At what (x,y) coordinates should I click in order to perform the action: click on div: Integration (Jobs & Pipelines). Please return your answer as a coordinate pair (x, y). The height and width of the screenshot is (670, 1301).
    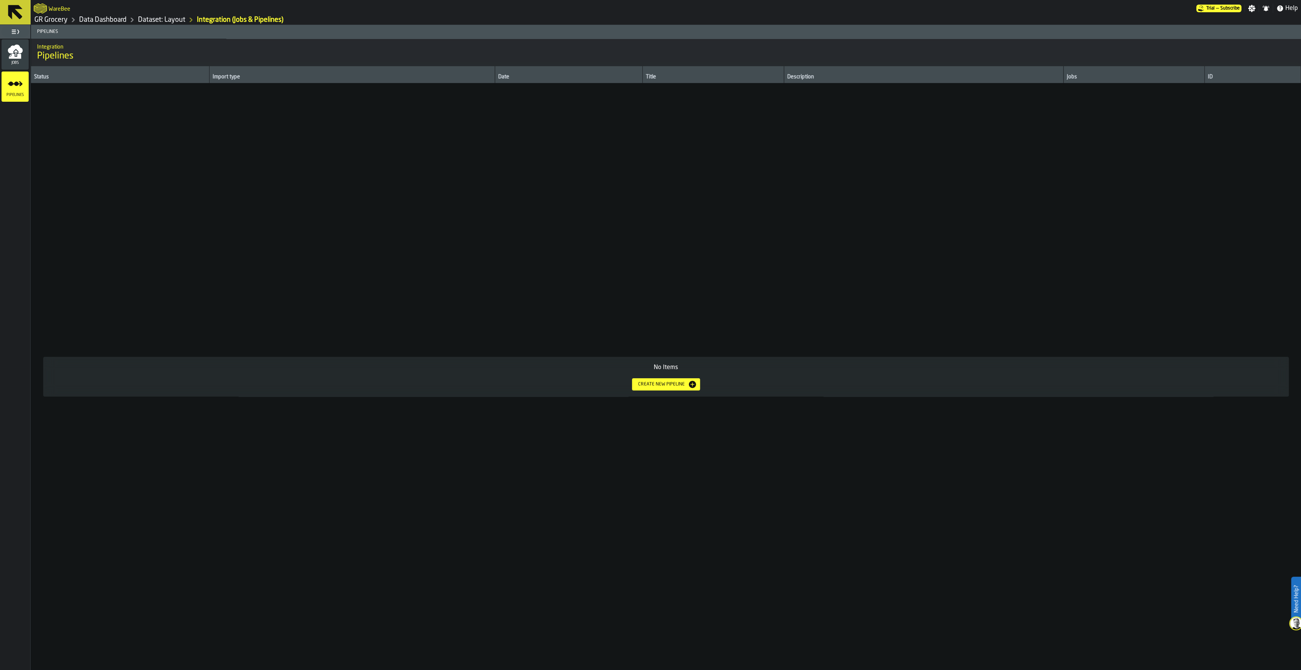
    Looking at the image, I should click on (240, 20).